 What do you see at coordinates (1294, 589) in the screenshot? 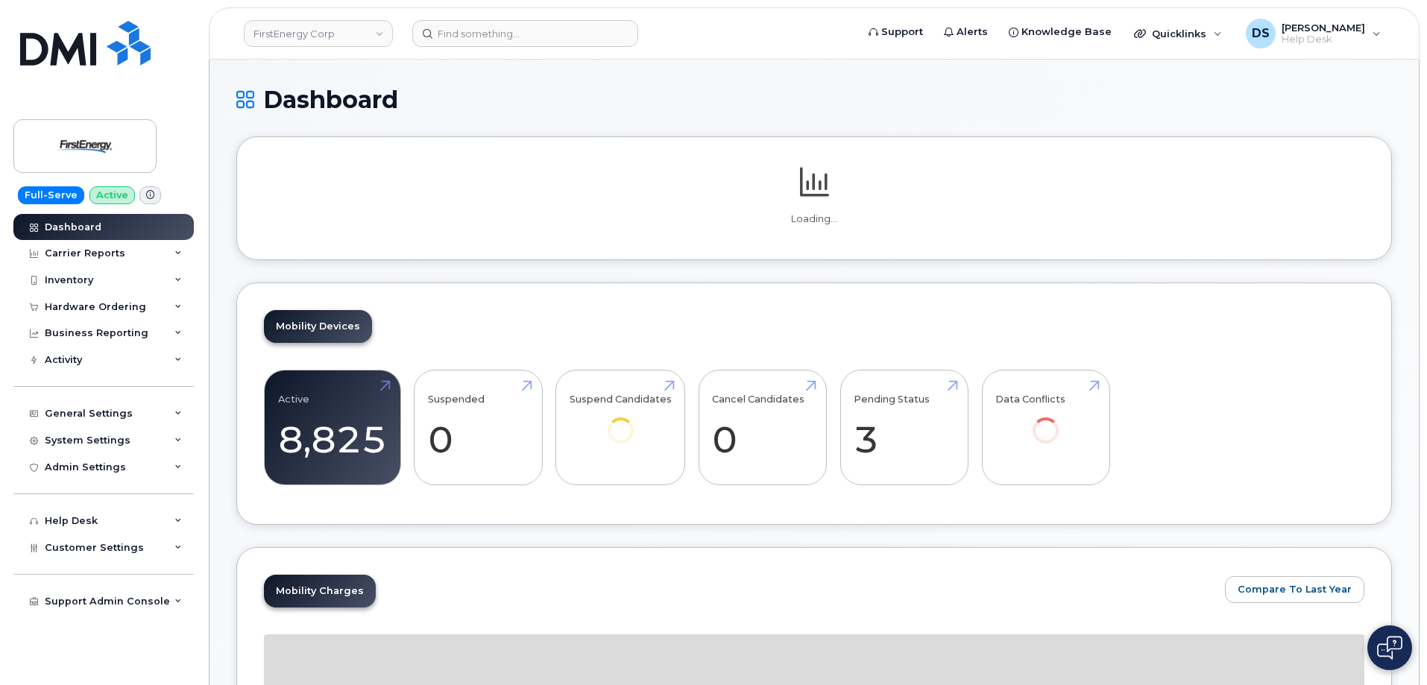
I see `span: Compare To Last Year` at bounding box center [1294, 589].